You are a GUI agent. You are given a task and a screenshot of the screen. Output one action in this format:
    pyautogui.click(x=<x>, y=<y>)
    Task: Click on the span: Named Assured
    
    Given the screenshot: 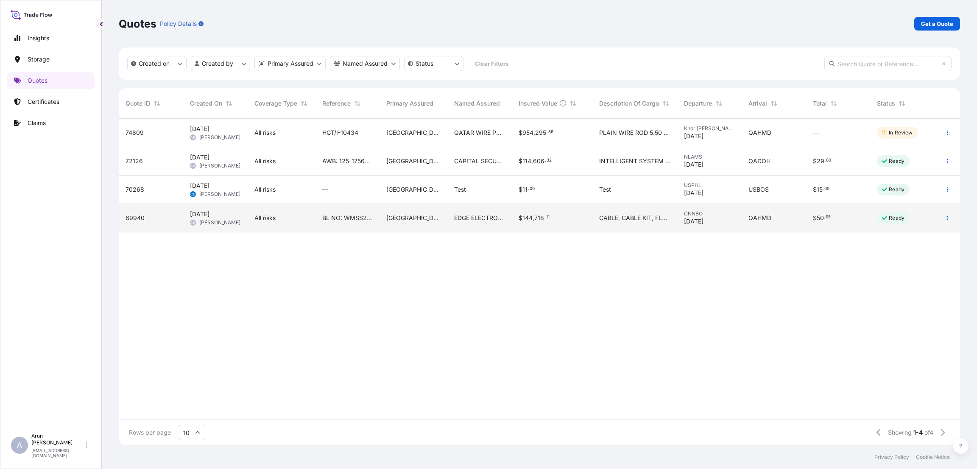 What is the action you would take?
    pyautogui.click(x=477, y=103)
    